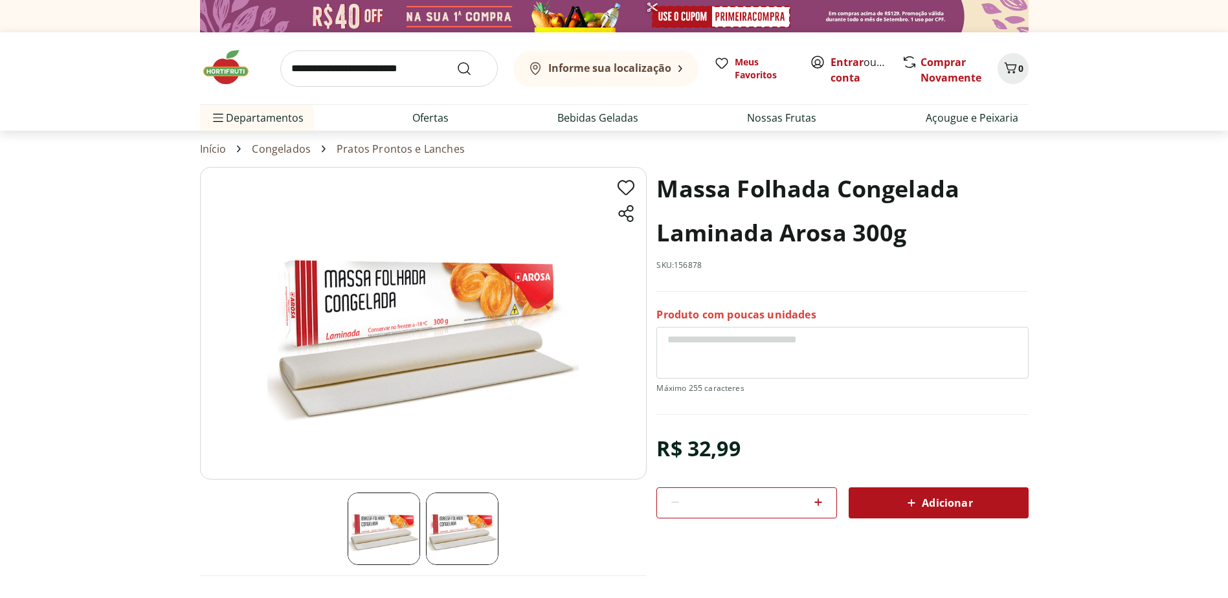 The image size is (1228, 598). Describe the element at coordinates (754, 69) in the screenshot. I see `a: Meus Favoritos` at that location.